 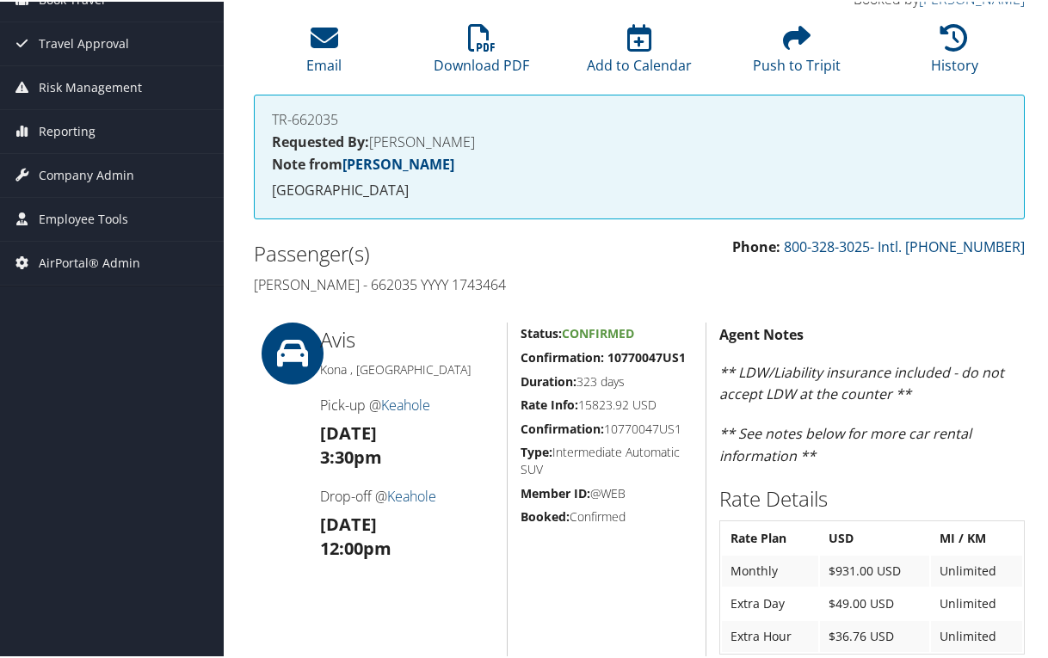 What do you see at coordinates (603, 355) in the screenshot?
I see `strong: Confirmation: 10770047US1` at bounding box center [603, 355].